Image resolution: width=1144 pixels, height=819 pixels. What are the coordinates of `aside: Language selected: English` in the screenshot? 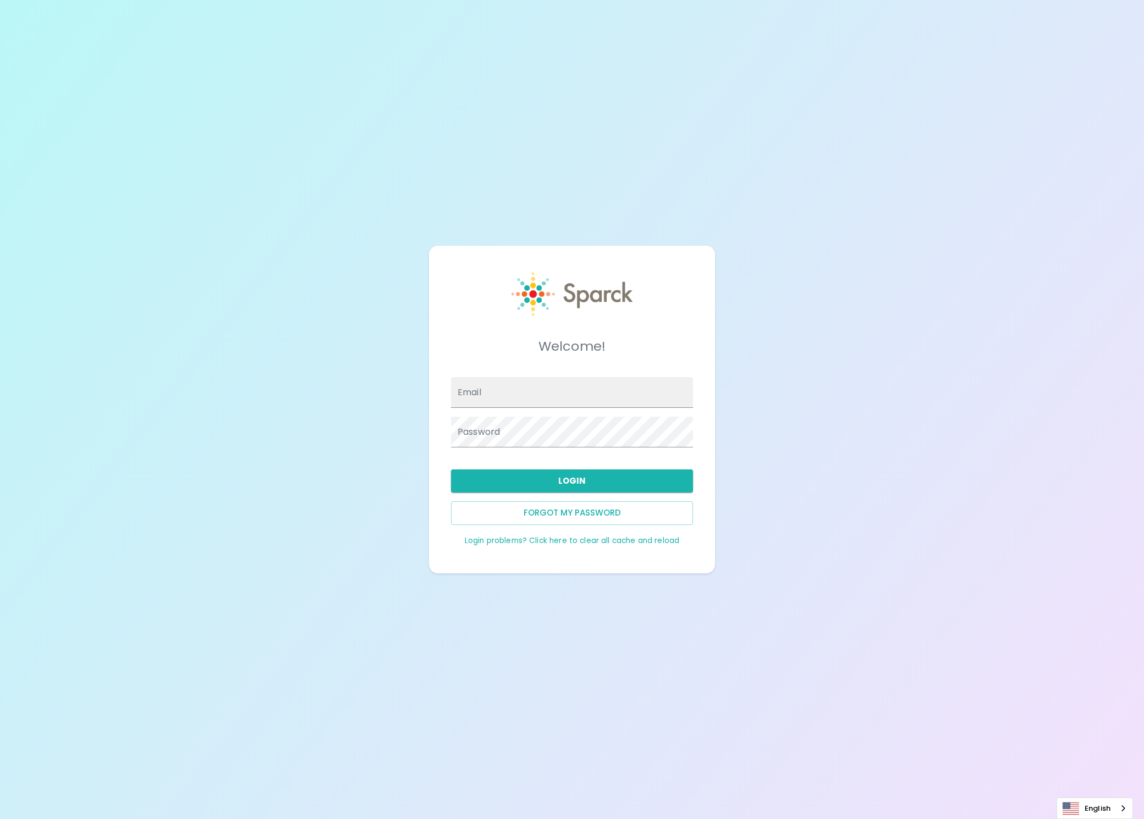 It's located at (1094, 808).